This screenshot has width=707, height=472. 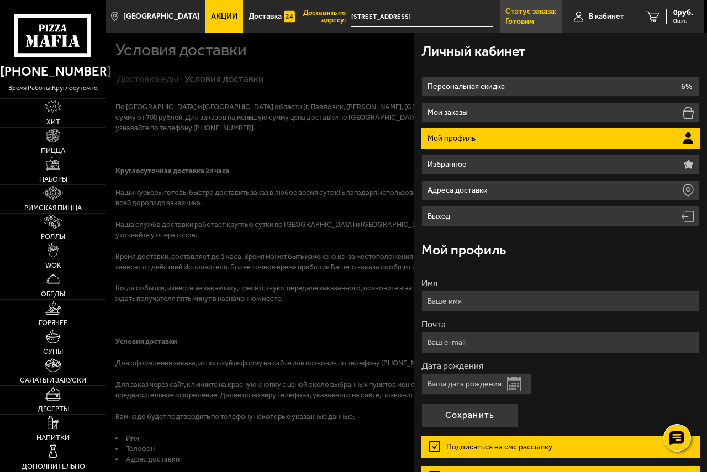 I want to click on span: Акции, so click(x=224, y=17).